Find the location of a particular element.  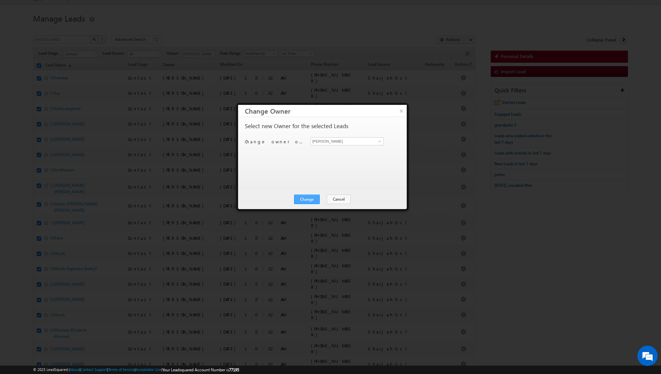

a: Acceptable Use is located at coordinates (148, 369).